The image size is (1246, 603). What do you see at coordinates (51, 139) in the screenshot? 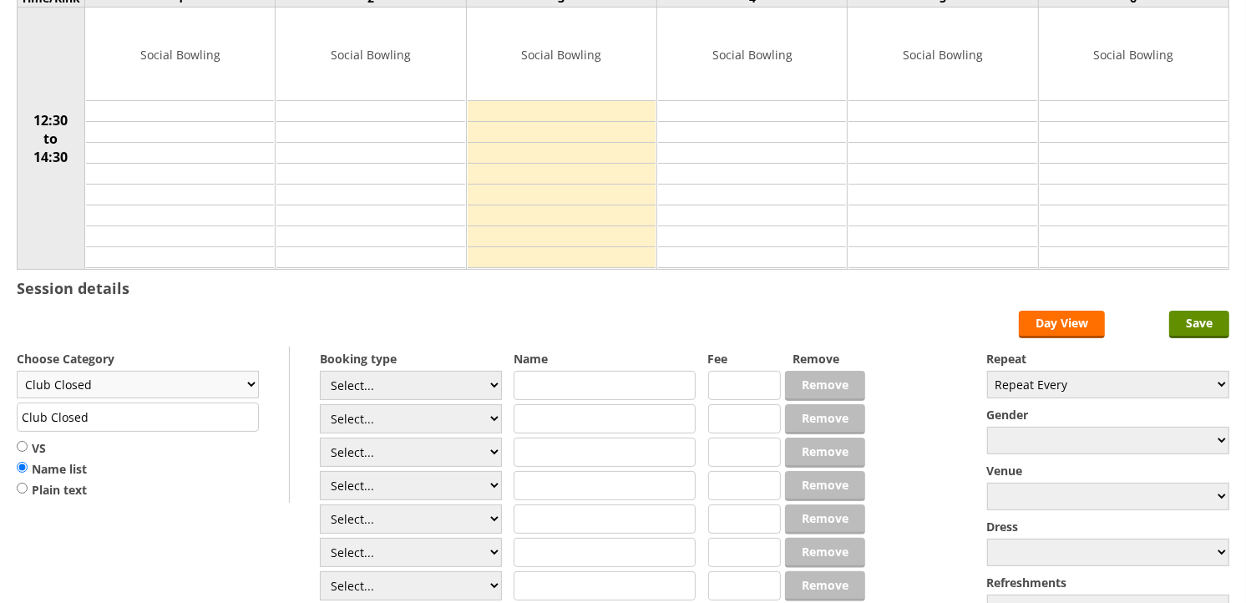
I see `td: 12:30 to 14:30` at bounding box center [51, 139].